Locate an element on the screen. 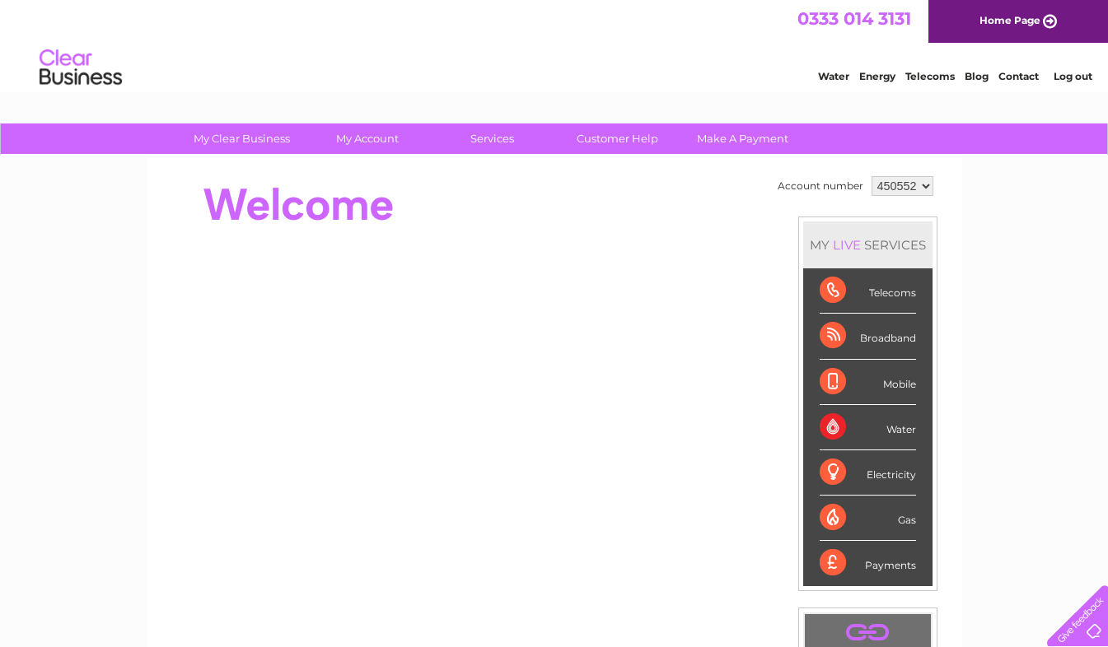  div: LIVE is located at coordinates (847, 245).